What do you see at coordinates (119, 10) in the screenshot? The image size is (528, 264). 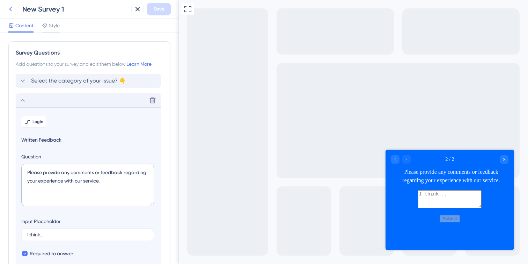 I see `div: Close survey` at bounding box center [119, 10].